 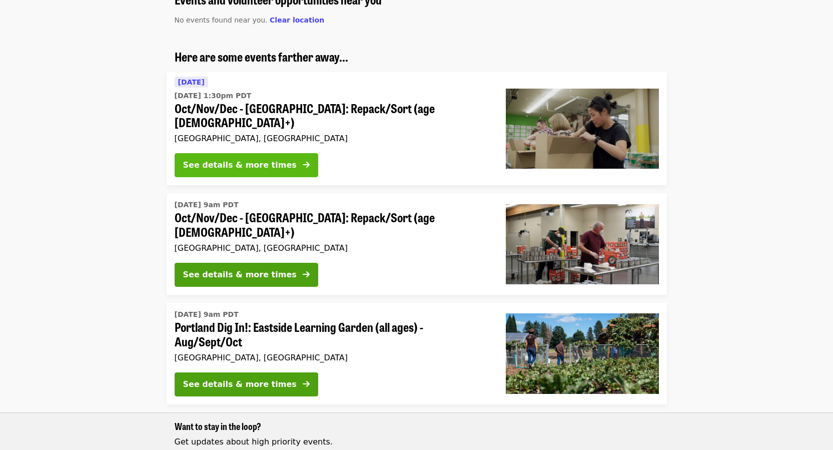 What do you see at coordinates (332, 334) in the screenshot?
I see `span: Portland Dig In!: Eastside Learning Garden (all ages) - Aug/Sept/Oct` at bounding box center [332, 334].